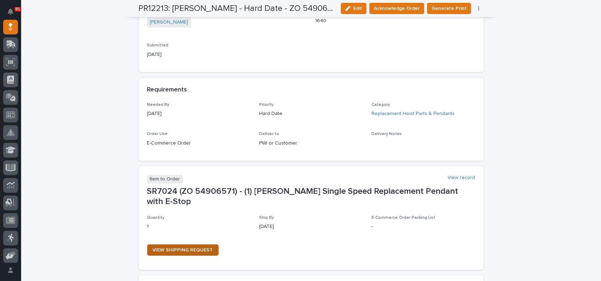 The image size is (601, 281). I want to click on span: Delivery Notes, so click(387, 134).